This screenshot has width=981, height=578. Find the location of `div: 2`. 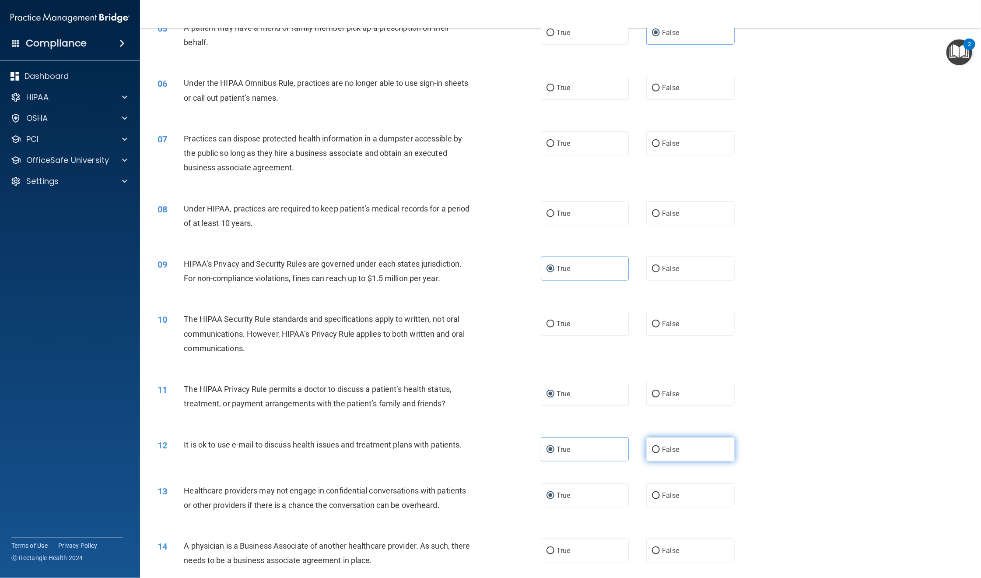

div: 2 is located at coordinates (970, 50).